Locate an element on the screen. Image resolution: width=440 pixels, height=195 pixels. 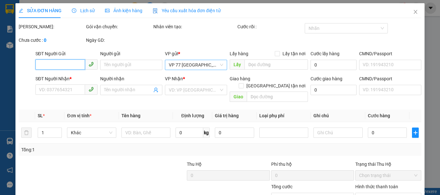
div: SĐT Người Nhận is located at coordinates (66, 79).